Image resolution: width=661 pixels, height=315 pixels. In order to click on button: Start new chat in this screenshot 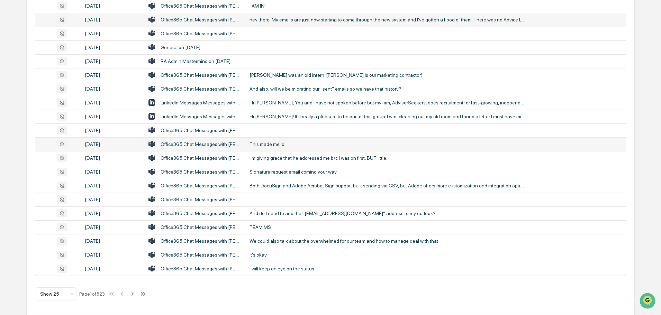, I will do `click(122, 59)`.